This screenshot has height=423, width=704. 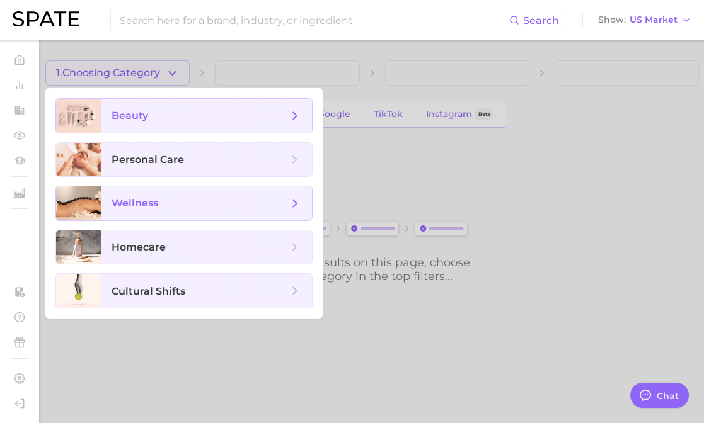 What do you see at coordinates (135, 203) in the screenshot?
I see `span: wellness` at bounding box center [135, 203].